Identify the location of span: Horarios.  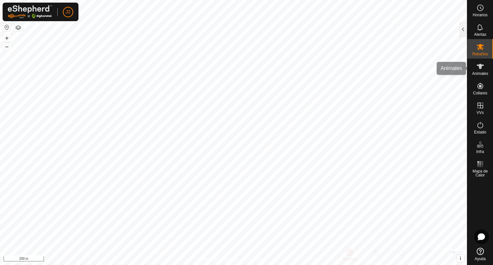
(480, 15).